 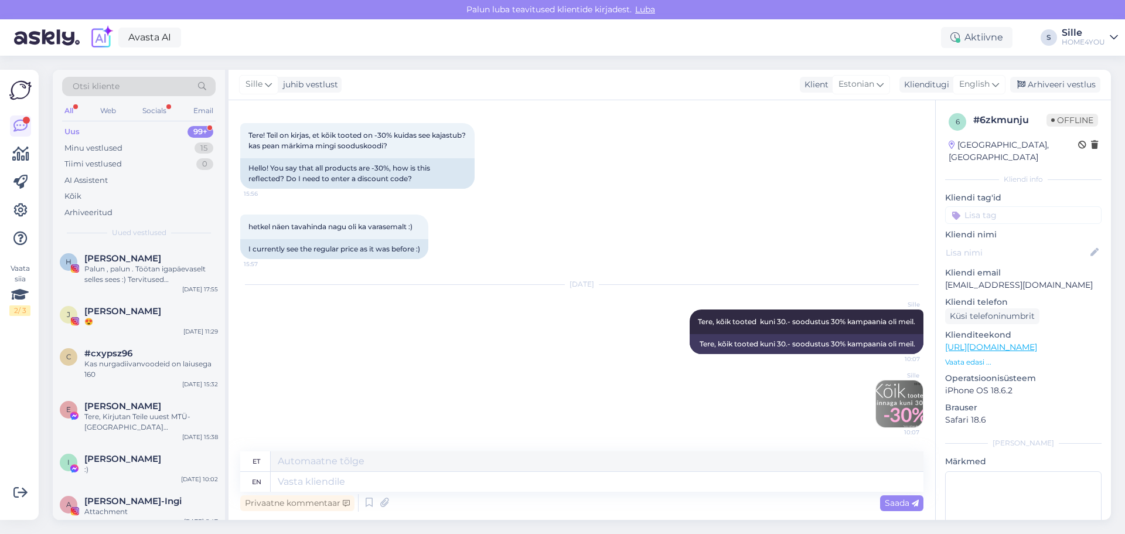 I want to click on span: hetkel näen tavahinda nagu oli ka varasemalt :), so click(x=330, y=226).